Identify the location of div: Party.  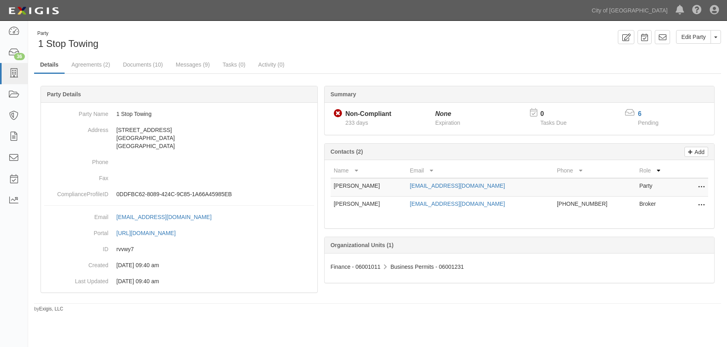
(68, 33).